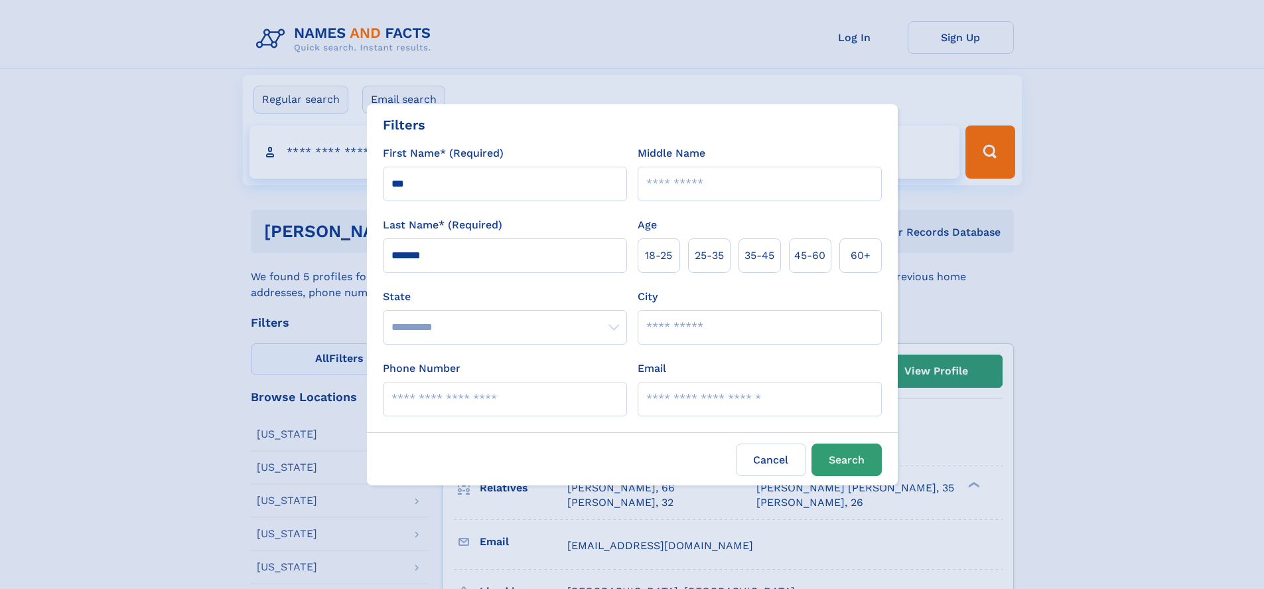  What do you see at coordinates (647, 225) in the screenshot?
I see `label: Age` at bounding box center [647, 225].